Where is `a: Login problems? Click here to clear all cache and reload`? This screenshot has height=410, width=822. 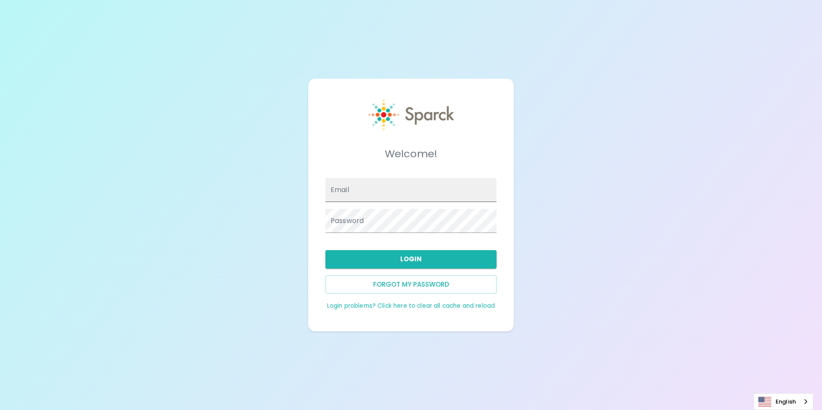 a: Login problems? Click here to clear all cache and reload is located at coordinates (411, 306).